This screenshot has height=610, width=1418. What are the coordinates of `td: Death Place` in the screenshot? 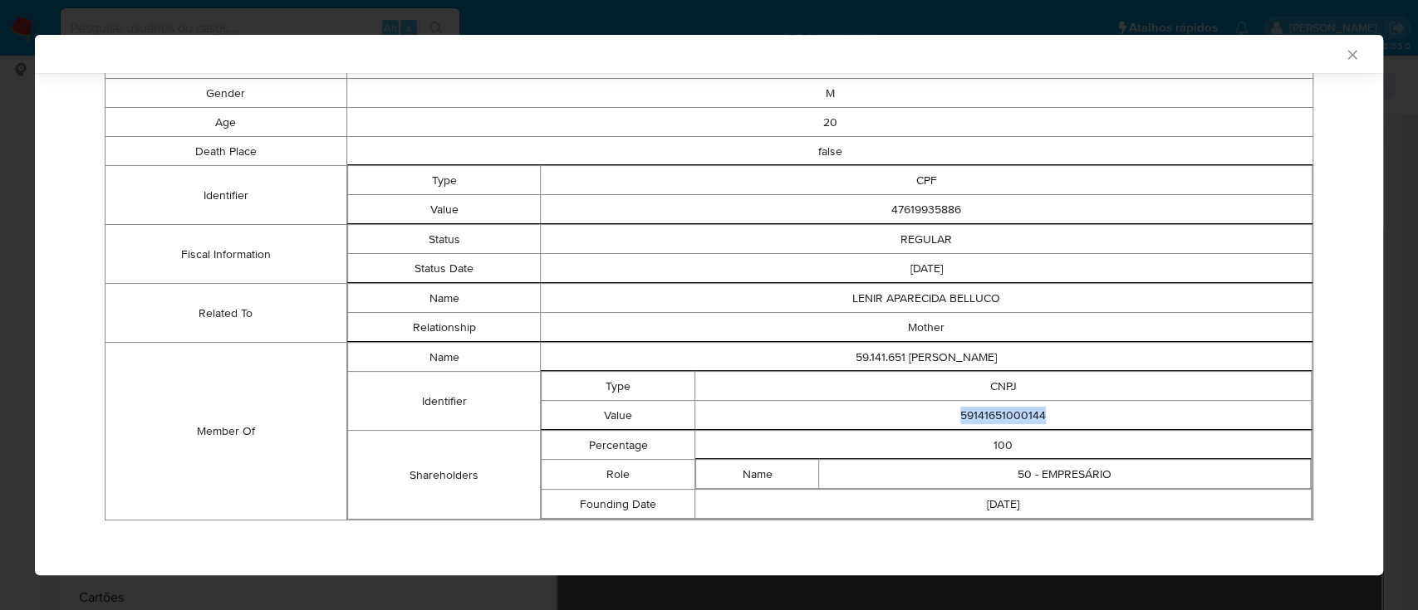 It's located at (226, 151).